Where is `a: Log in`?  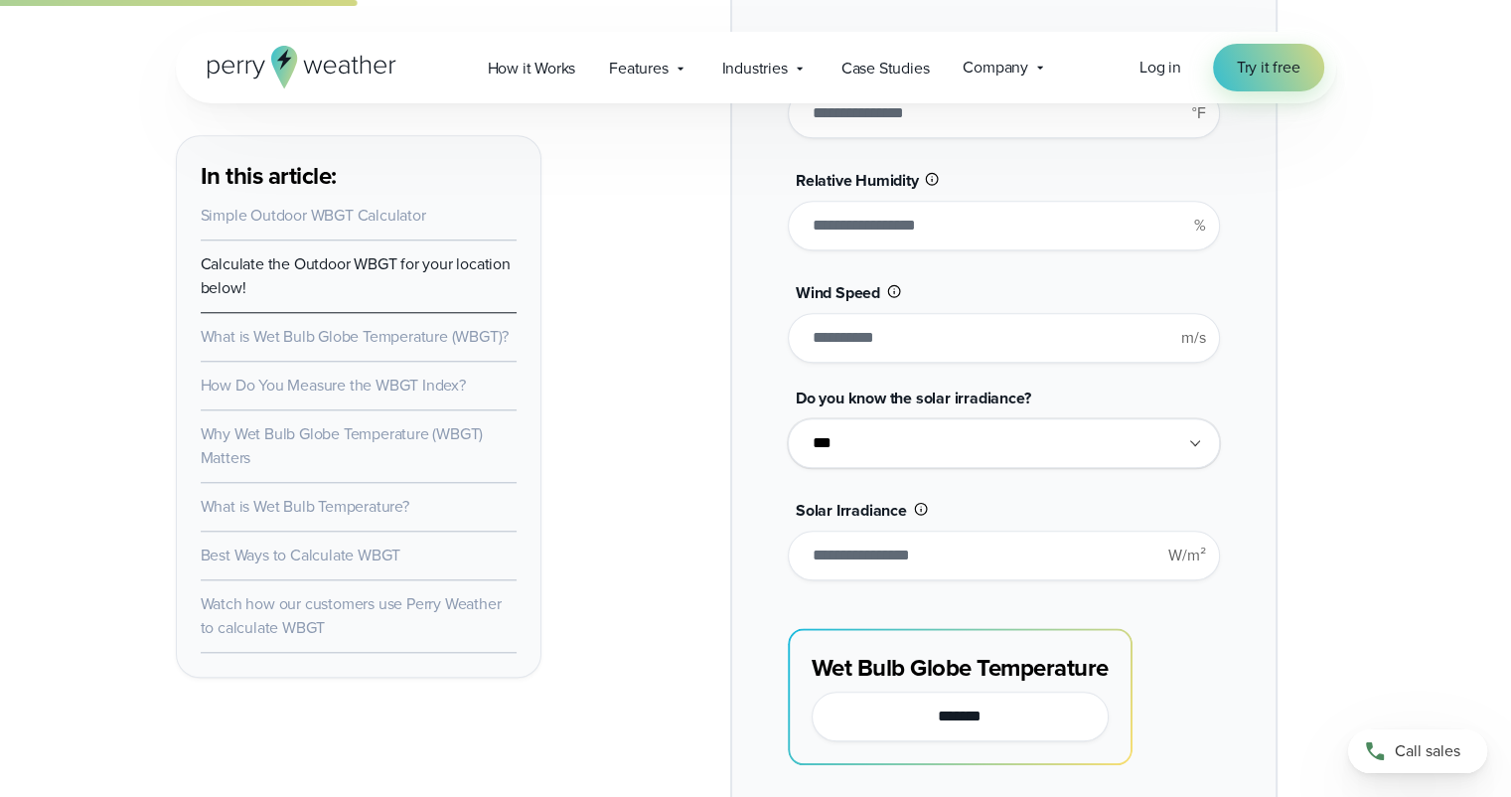
a: Log in is located at coordinates (1161, 68).